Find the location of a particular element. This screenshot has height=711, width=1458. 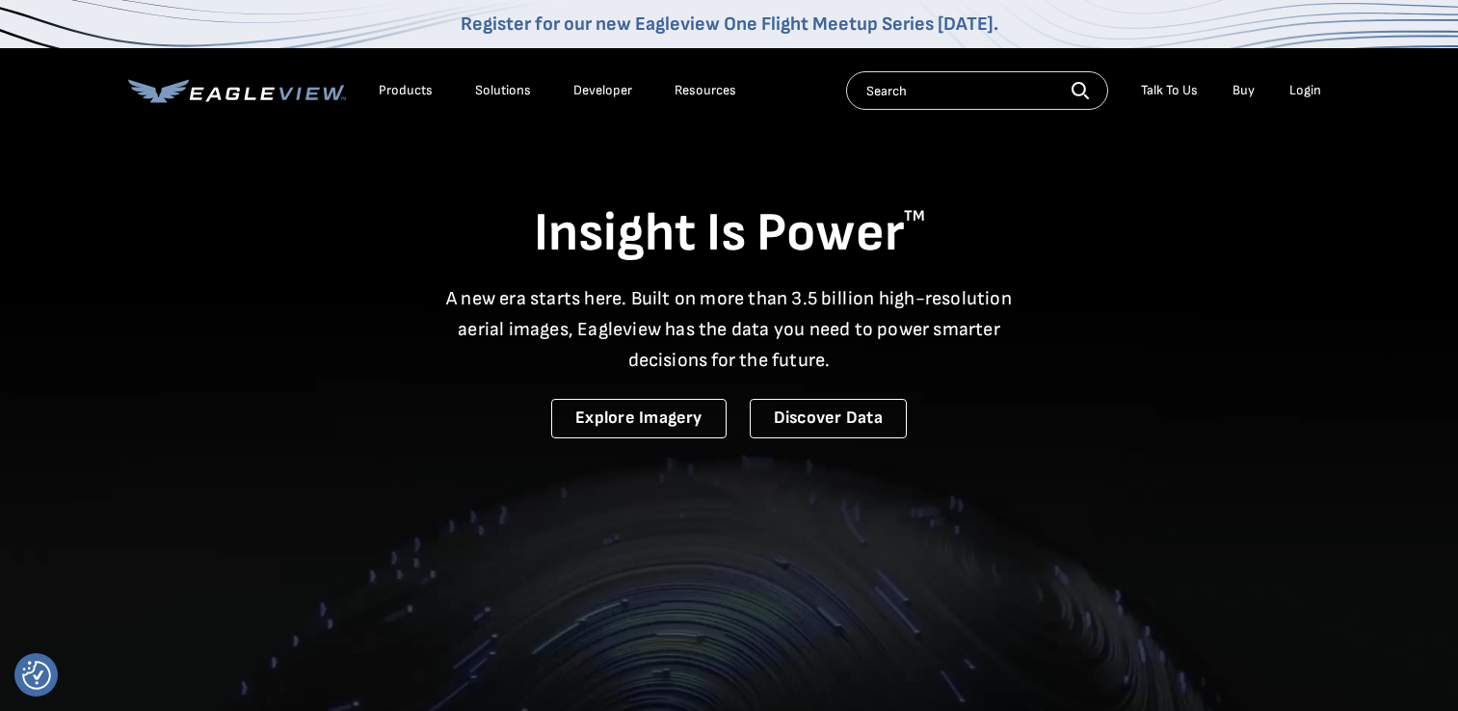

a: Developer is located at coordinates (602, 91).